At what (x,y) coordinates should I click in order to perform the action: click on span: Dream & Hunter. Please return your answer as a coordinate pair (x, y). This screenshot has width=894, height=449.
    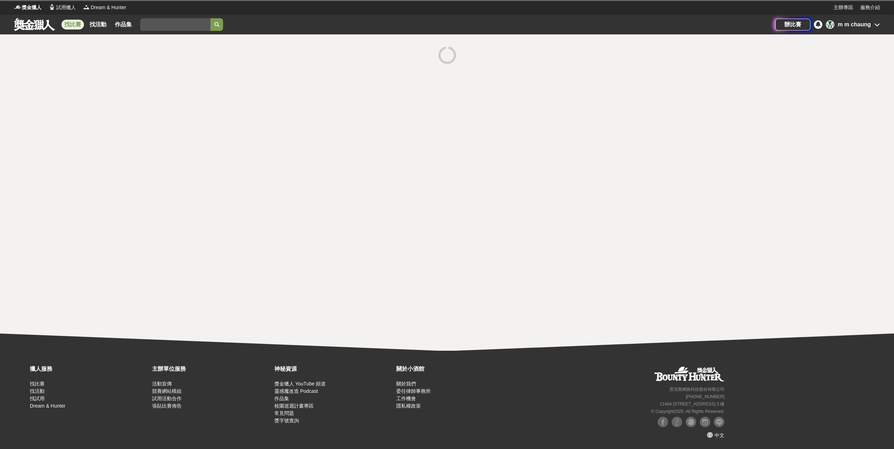
    Looking at the image, I should click on (108, 7).